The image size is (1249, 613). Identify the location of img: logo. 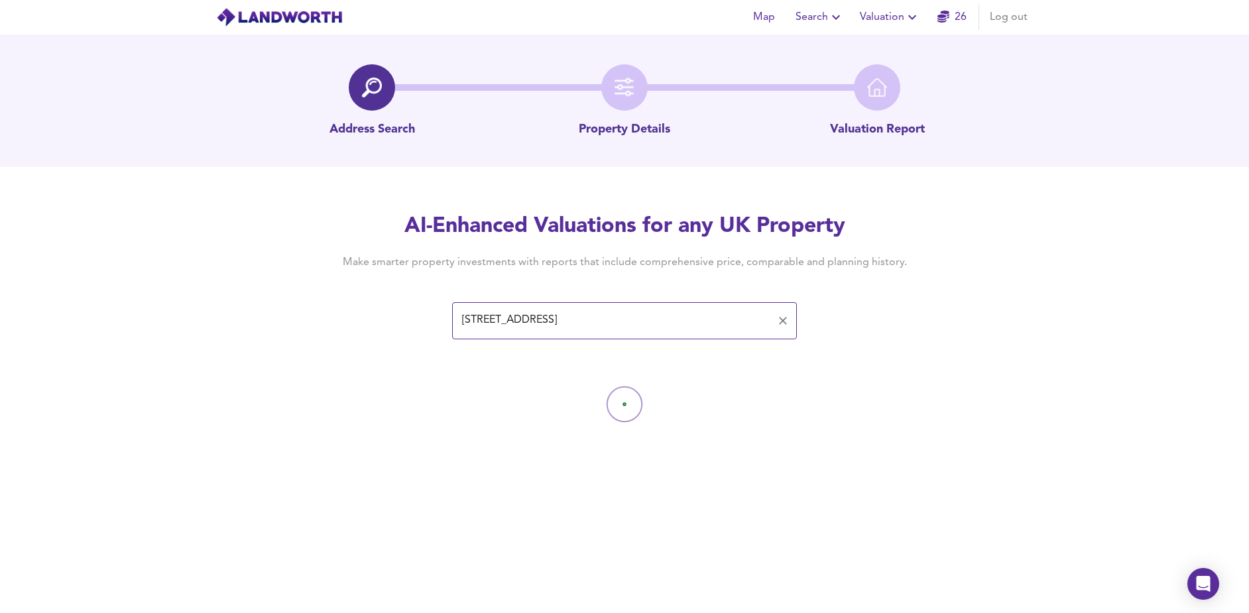
(279, 17).